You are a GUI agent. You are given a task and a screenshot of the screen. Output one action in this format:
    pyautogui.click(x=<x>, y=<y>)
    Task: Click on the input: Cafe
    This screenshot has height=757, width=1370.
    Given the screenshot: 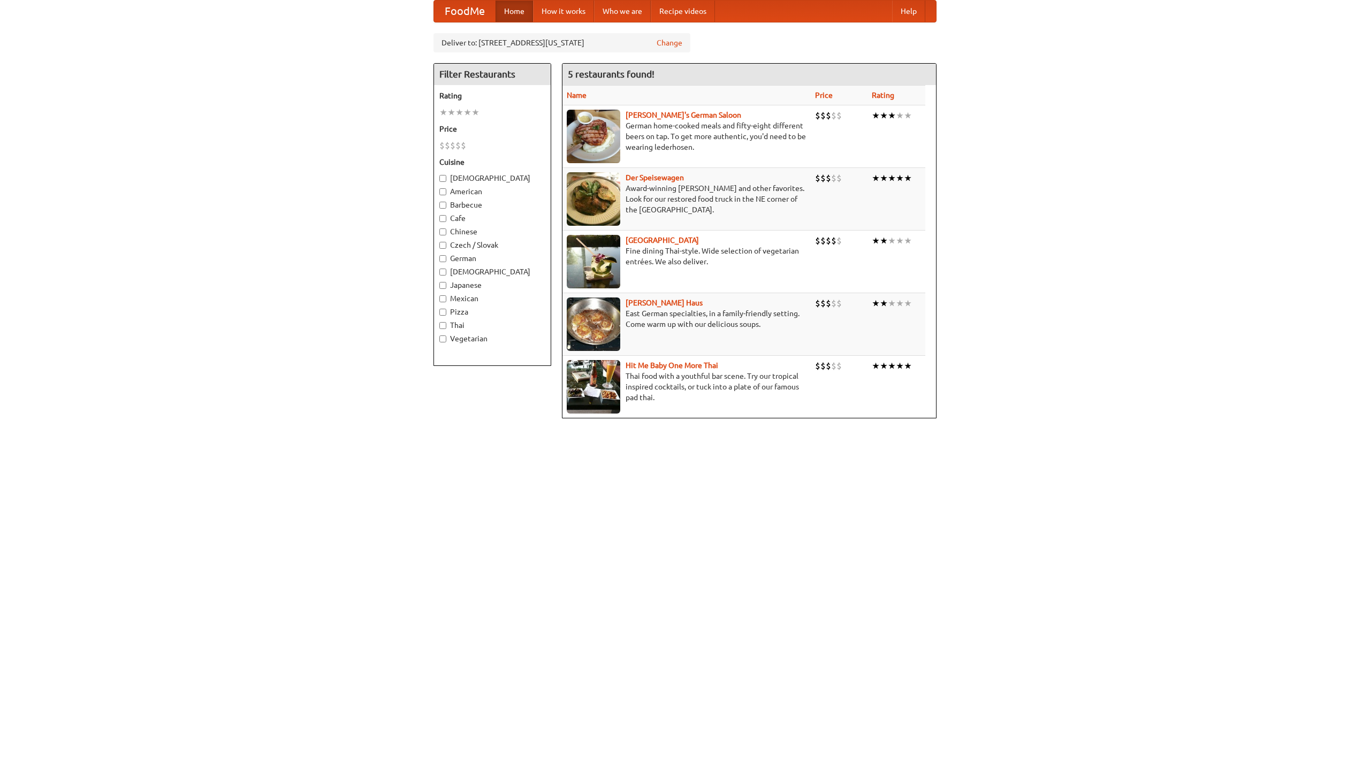 What is the action you would take?
    pyautogui.click(x=443, y=218)
    